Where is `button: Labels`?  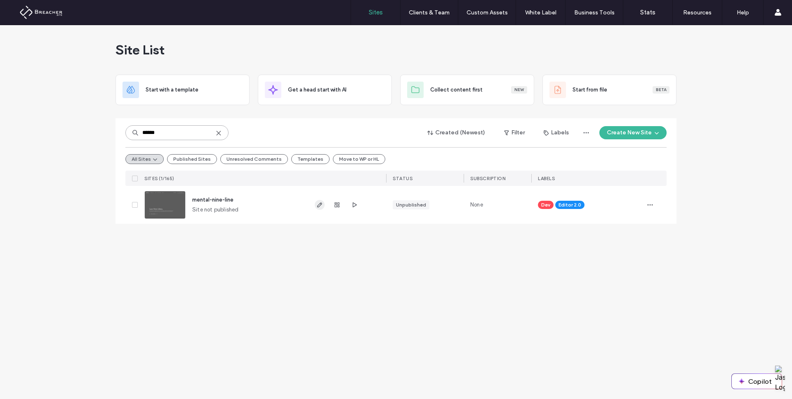
button: Labels is located at coordinates (556, 133).